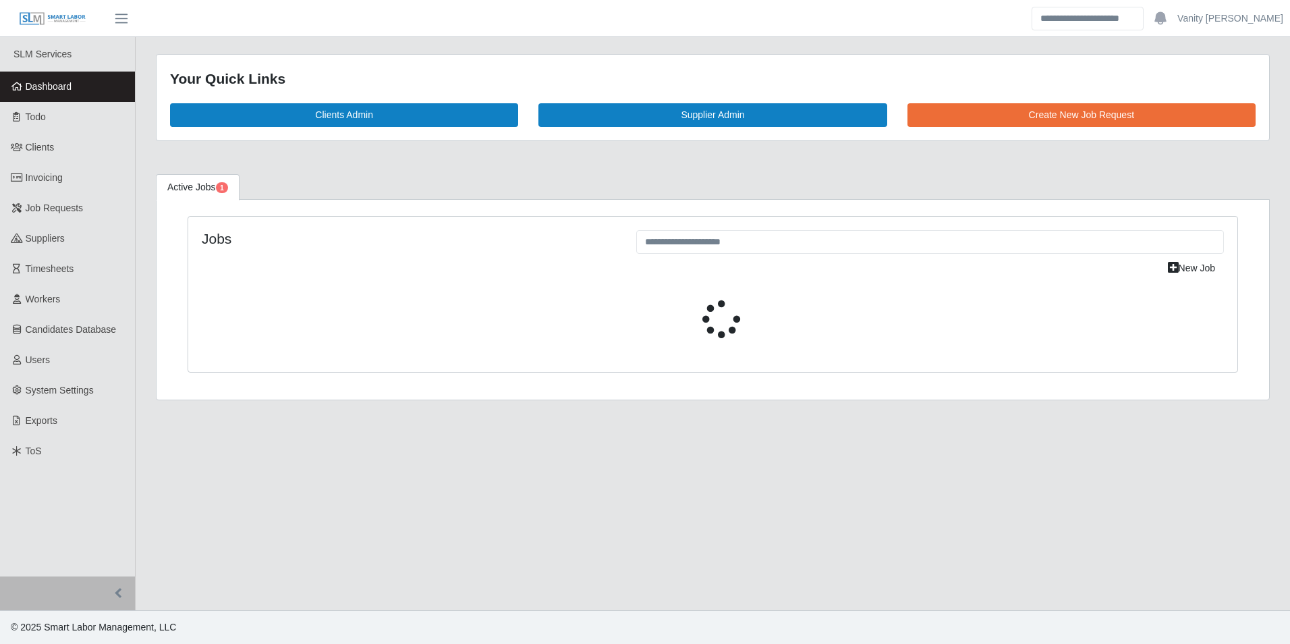 The width and height of the screenshot is (1290, 644). I want to click on span: Dashboard, so click(49, 86).